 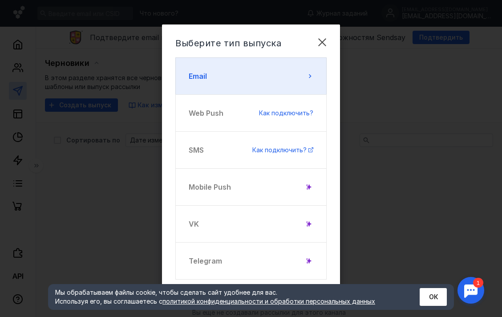 What do you see at coordinates (269, 301) in the screenshot?
I see `a: политикой конфиденциальности и обработки персональных данных` at bounding box center [269, 301].